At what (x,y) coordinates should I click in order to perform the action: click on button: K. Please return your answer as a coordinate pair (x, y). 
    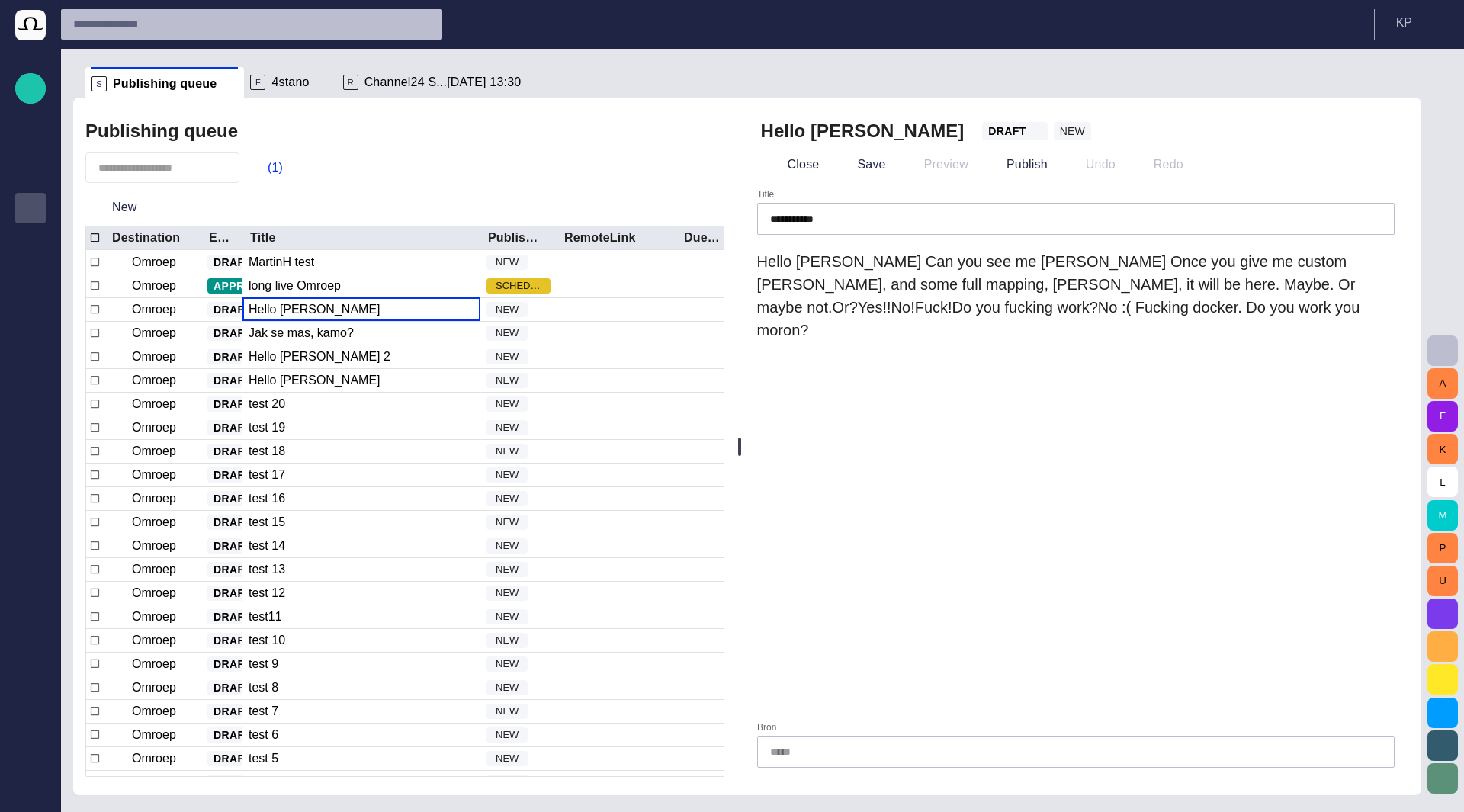
    Looking at the image, I should click on (1442, 449).